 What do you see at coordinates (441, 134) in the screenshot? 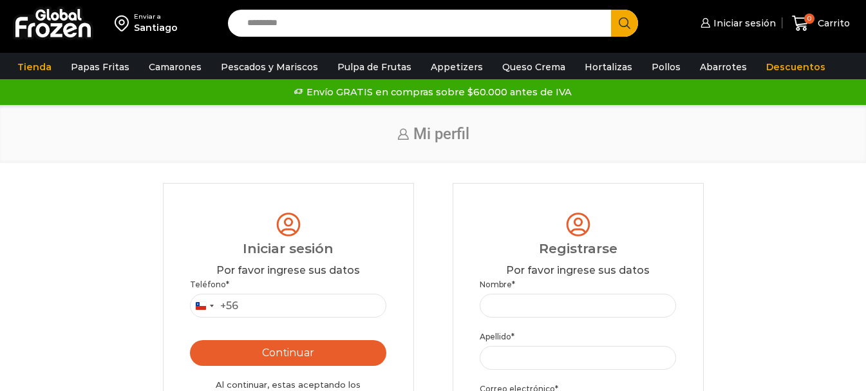
I see `span: Mi perfil` at bounding box center [441, 134].